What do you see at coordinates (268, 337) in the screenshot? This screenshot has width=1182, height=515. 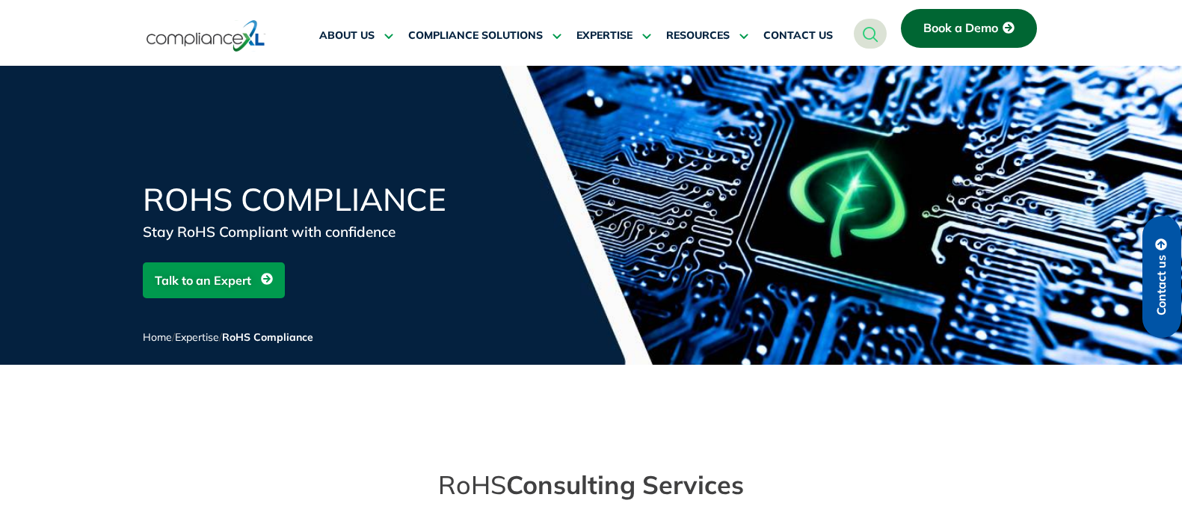 I see `span: RoHS Compliance` at bounding box center [268, 337].